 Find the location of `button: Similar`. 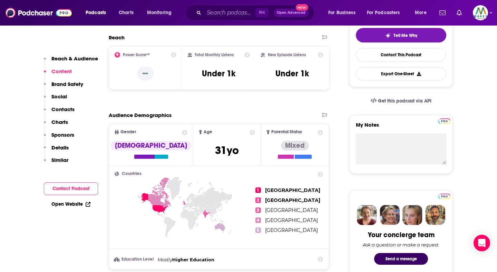

button: Similar is located at coordinates (56, 163).